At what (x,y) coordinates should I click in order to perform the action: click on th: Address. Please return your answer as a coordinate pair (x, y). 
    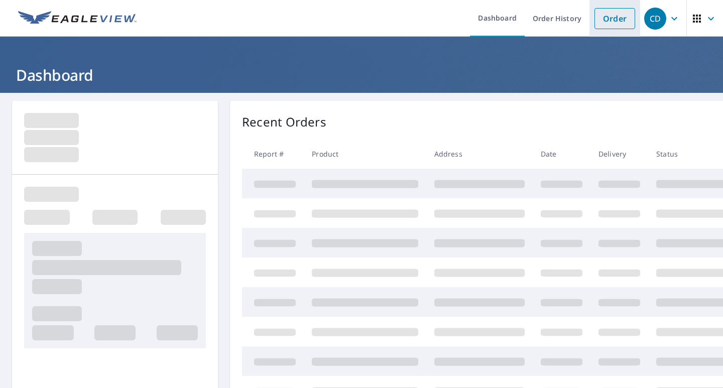
    Looking at the image, I should click on (480, 154).